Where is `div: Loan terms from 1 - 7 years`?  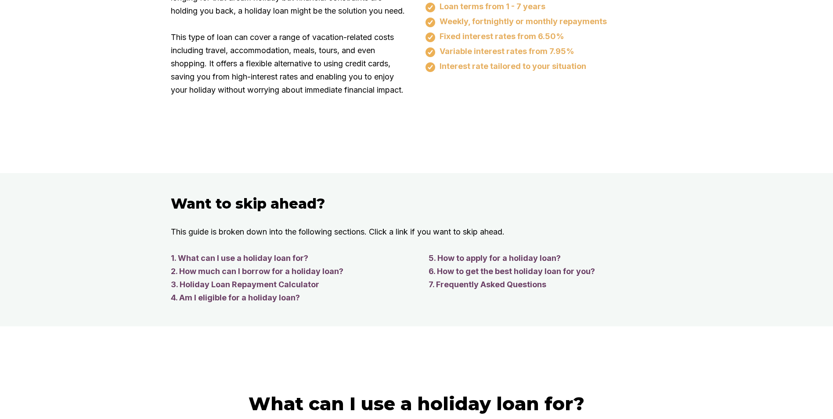
div: Loan terms from 1 - 7 years is located at coordinates (544, 7).